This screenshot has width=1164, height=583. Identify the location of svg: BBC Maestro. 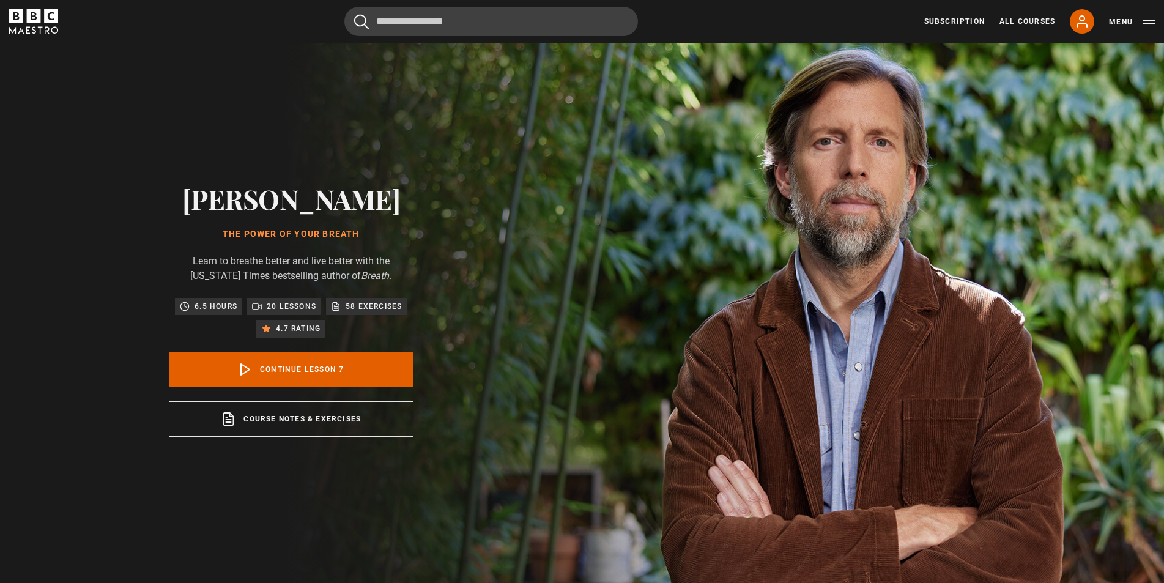
(34, 21).